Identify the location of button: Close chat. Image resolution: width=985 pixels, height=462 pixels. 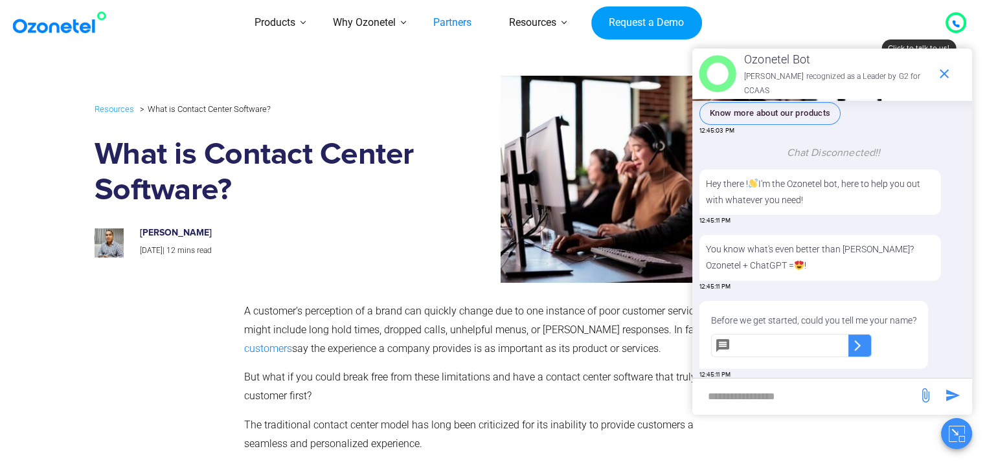
(956, 434).